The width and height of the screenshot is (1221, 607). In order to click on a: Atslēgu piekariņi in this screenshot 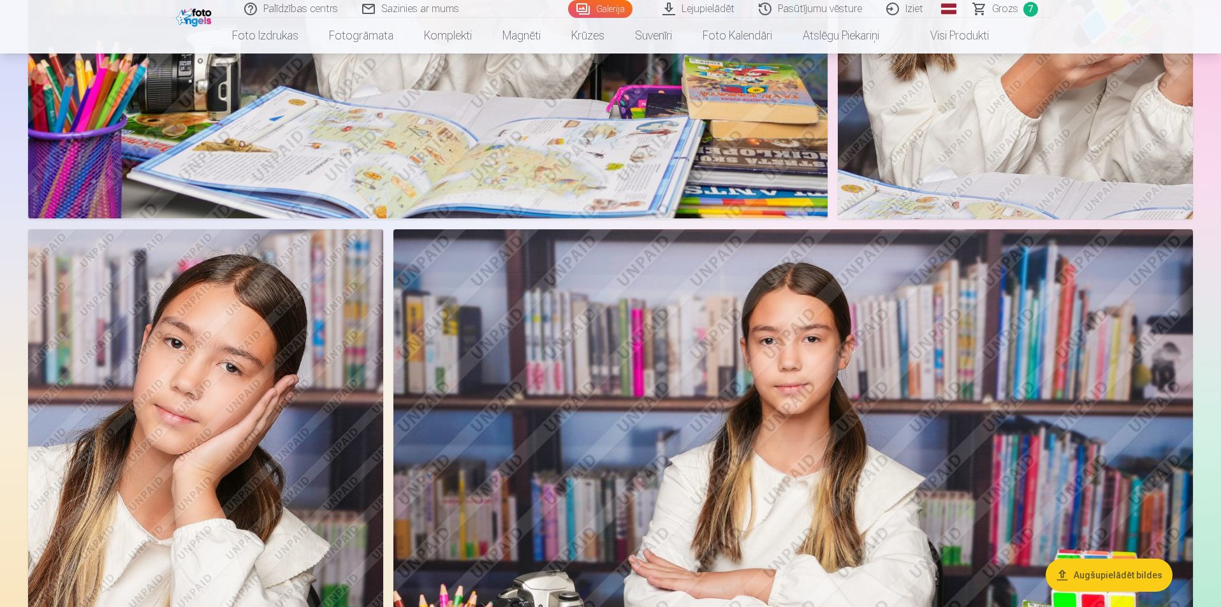, I will do `click(841, 36)`.